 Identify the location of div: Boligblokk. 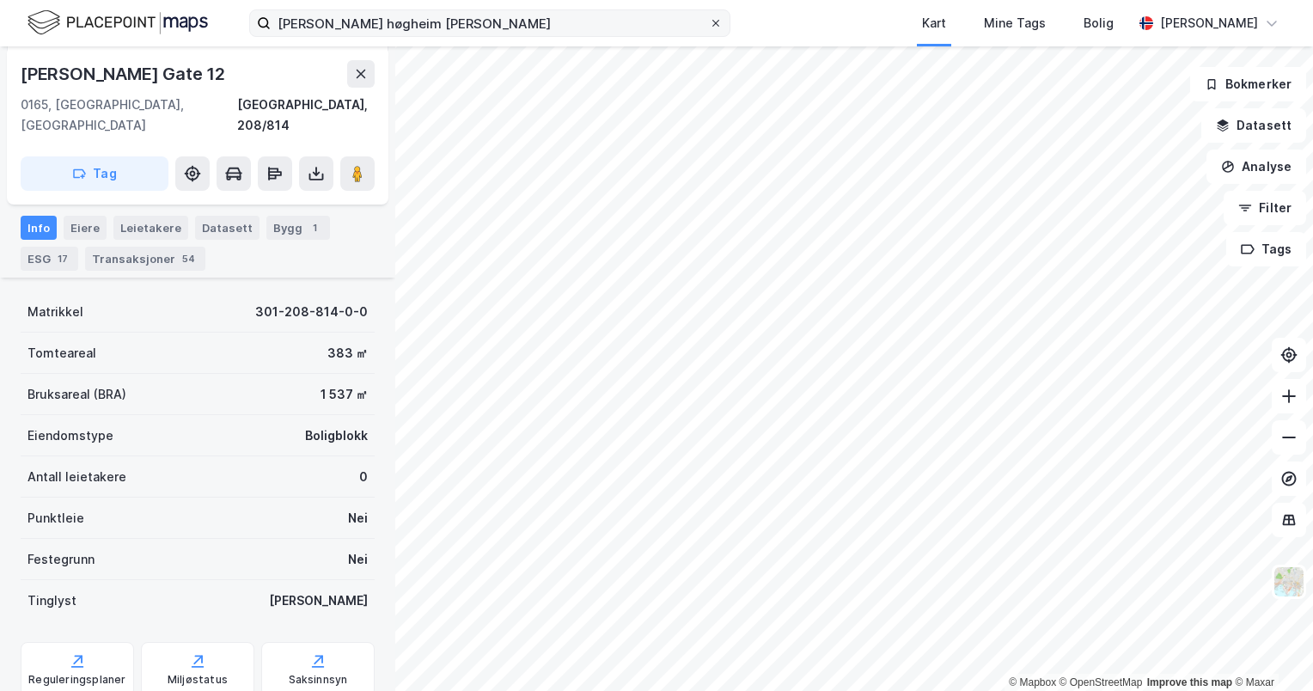
(336, 436).